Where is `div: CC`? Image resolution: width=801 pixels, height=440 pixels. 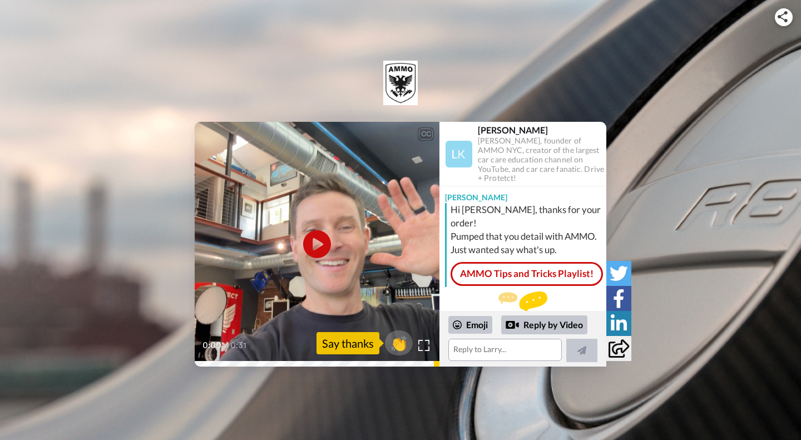 div: CC is located at coordinates (425, 134).